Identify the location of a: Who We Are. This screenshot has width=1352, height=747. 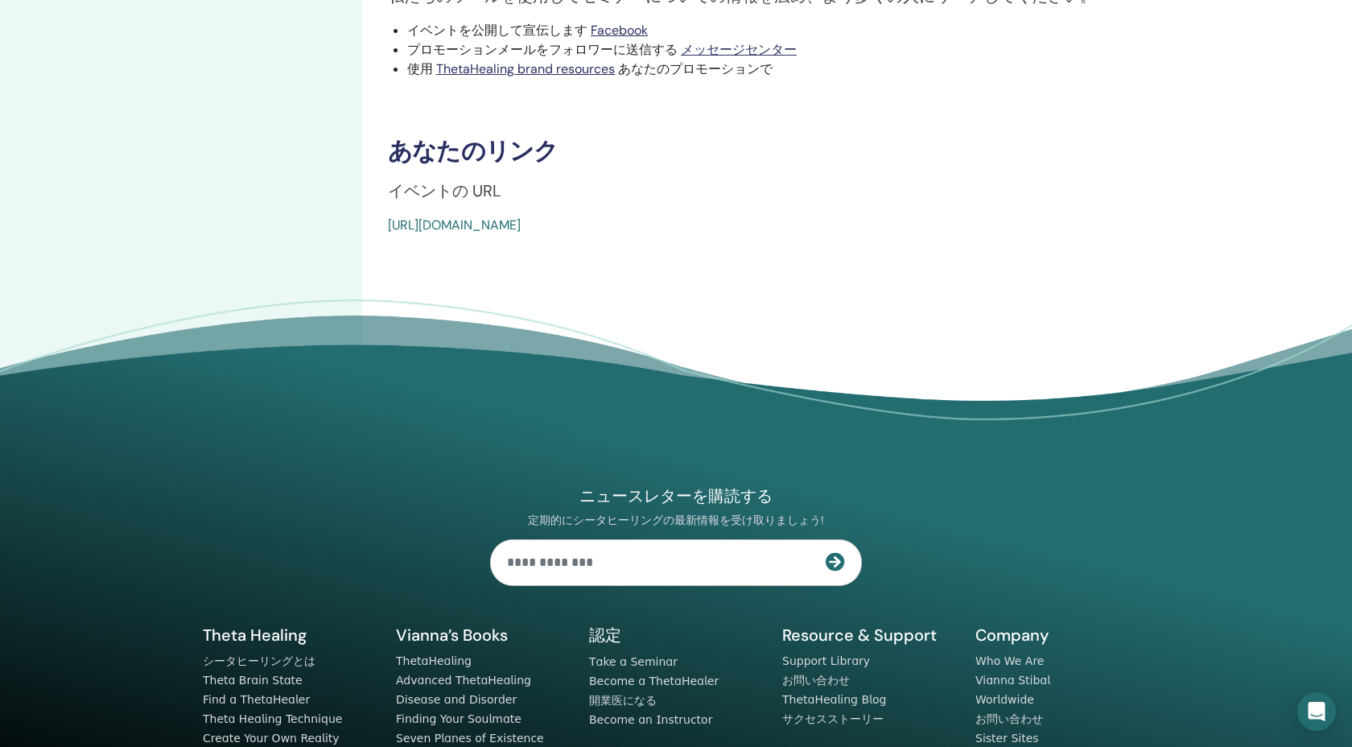
(1009, 661).